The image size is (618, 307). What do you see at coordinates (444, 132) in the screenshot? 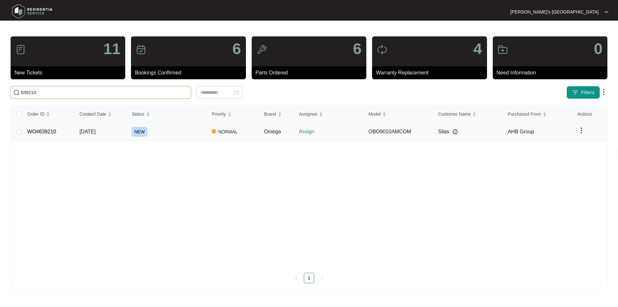
I see `span: Silas` at bounding box center [444, 132].